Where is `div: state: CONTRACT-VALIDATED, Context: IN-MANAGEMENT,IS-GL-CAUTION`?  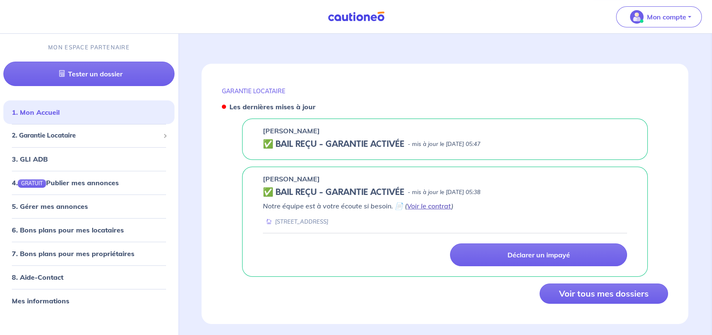 div: state: CONTRACT-VALIDATED, Context: IN-MANAGEMENT,IS-GL-CAUTION is located at coordinates (445, 193).